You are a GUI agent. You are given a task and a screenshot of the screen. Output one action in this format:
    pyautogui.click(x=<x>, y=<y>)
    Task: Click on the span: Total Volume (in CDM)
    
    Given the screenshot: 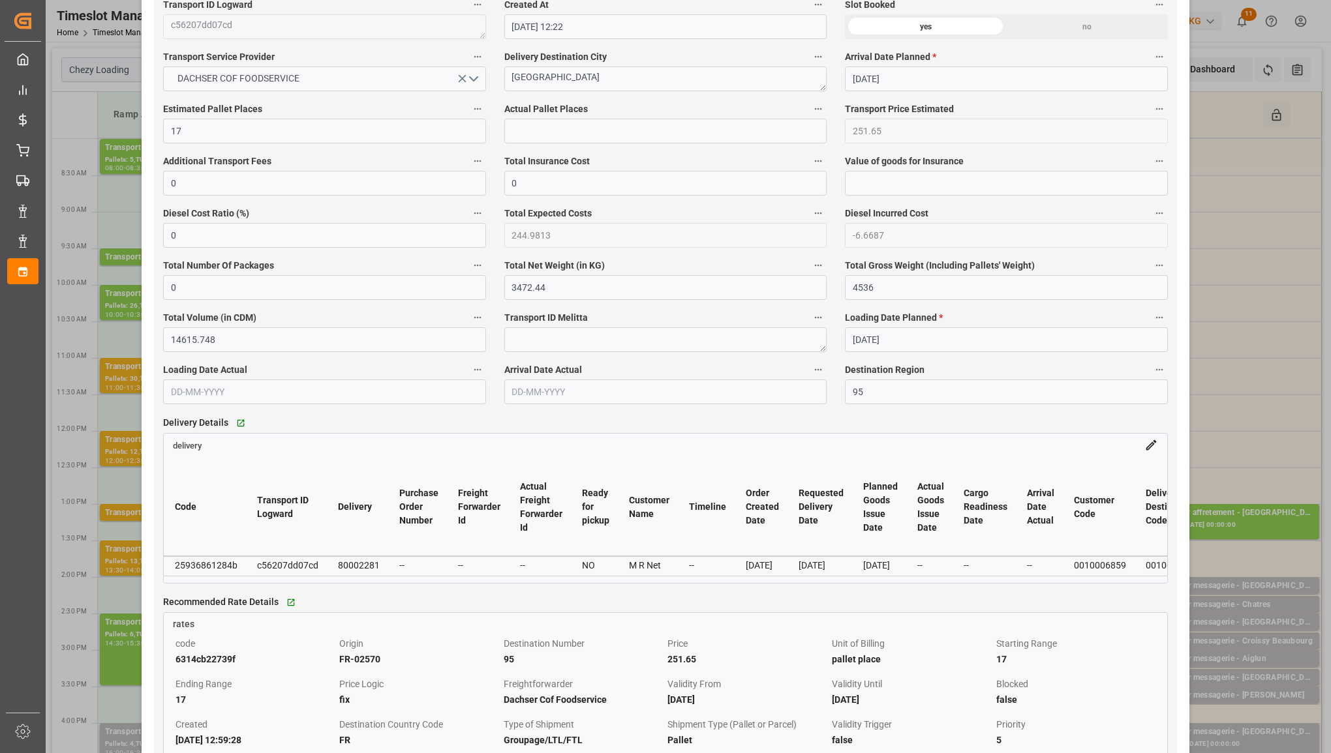 What is the action you would take?
    pyautogui.click(x=209, y=318)
    